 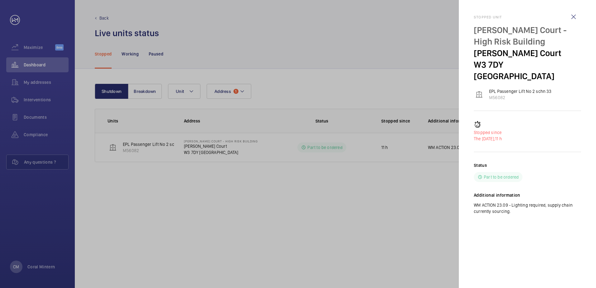 What do you see at coordinates (527, 17) in the screenshot?
I see `h2: Stopped unit` at bounding box center [527, 17].